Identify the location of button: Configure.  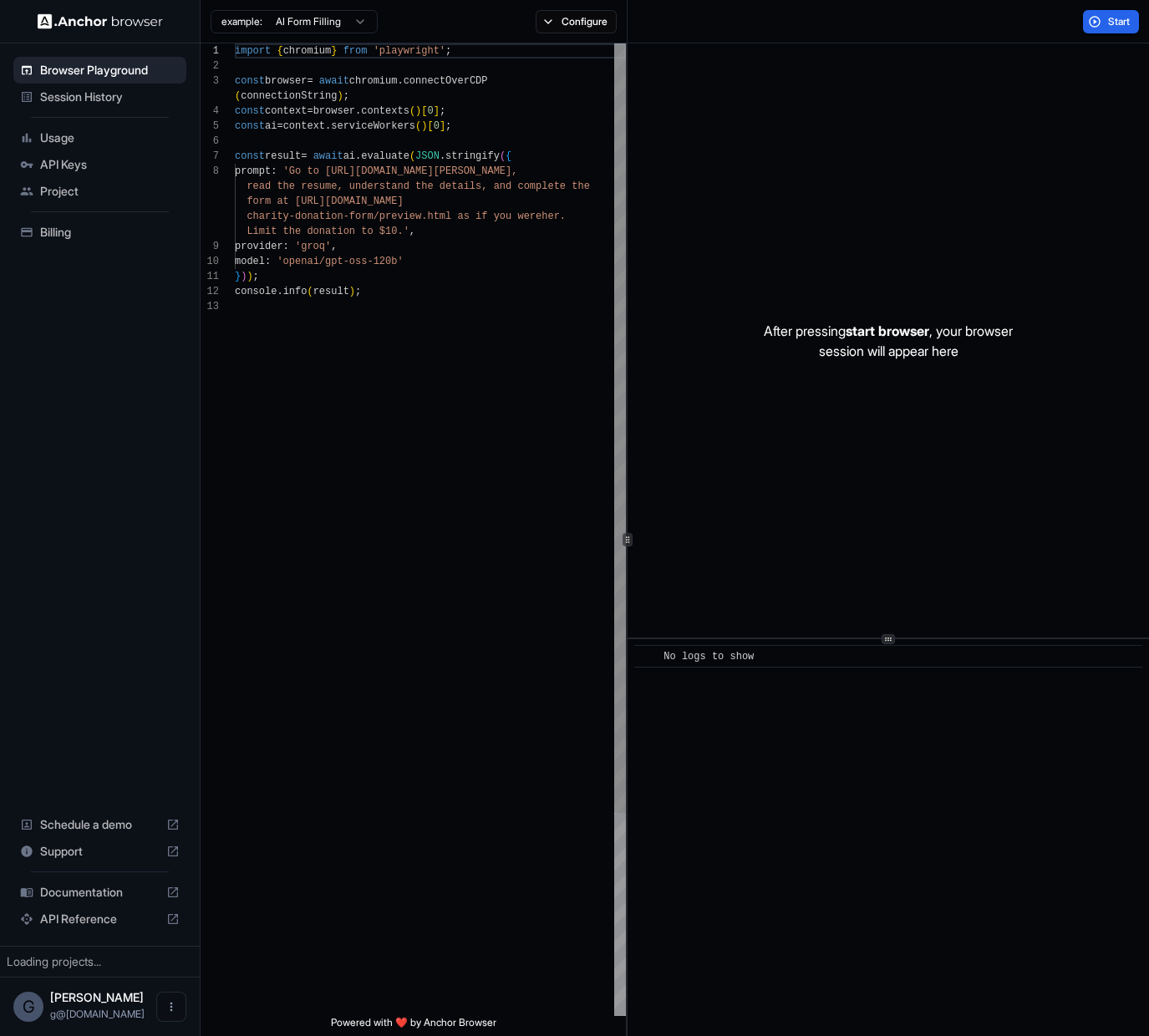
(575, 22).